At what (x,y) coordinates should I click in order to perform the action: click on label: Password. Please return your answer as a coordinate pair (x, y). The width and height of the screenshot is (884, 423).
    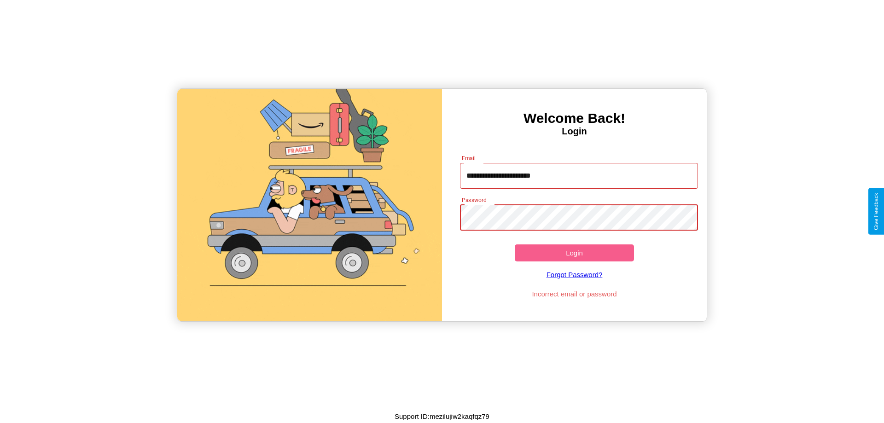
    Looking at the image, I should click on (474, 200).